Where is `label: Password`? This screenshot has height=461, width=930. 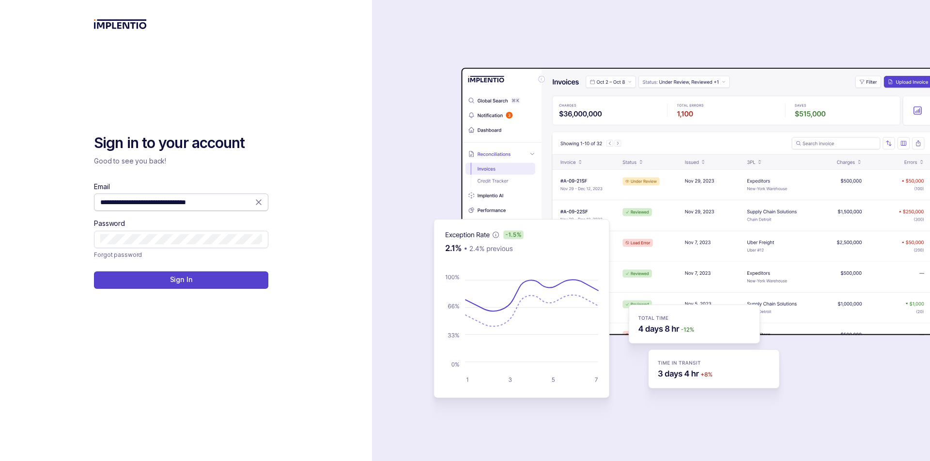 label: Password is located at coordinates (109, 224).